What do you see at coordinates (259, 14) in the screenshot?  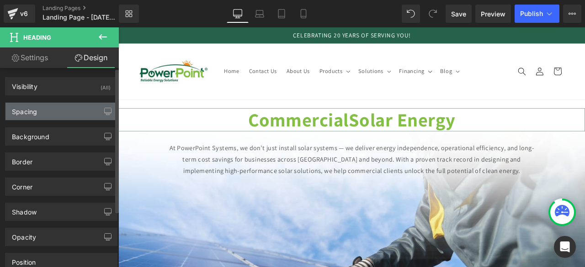 I see `a: Laptop` at bounding box center [259, 14].